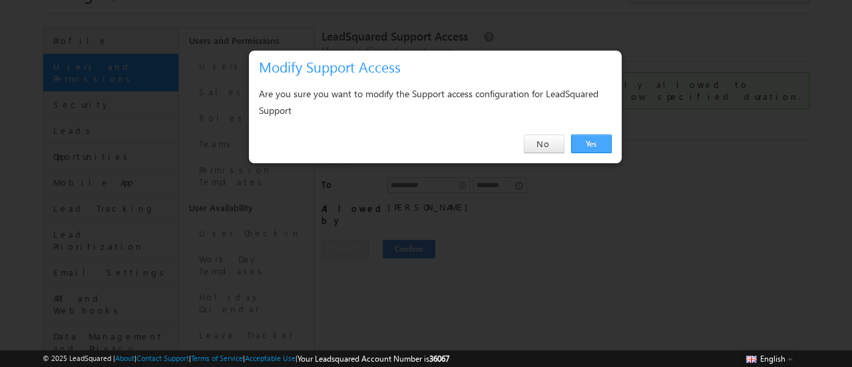 This screenshot has height=367, width=852. Describe the element at coordinates (217, 357) in the screenshot. I see `a: Terms of Service` at that location.